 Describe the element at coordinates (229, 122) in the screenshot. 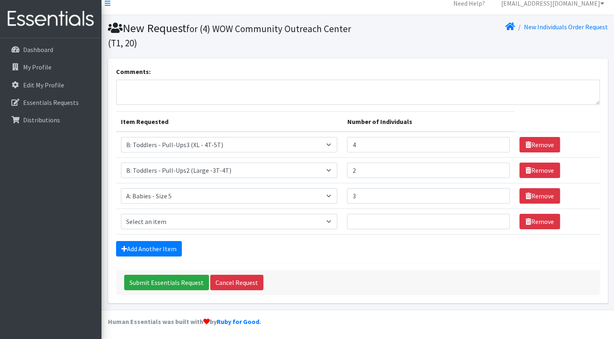

I see `th: Item Requested` at that location.